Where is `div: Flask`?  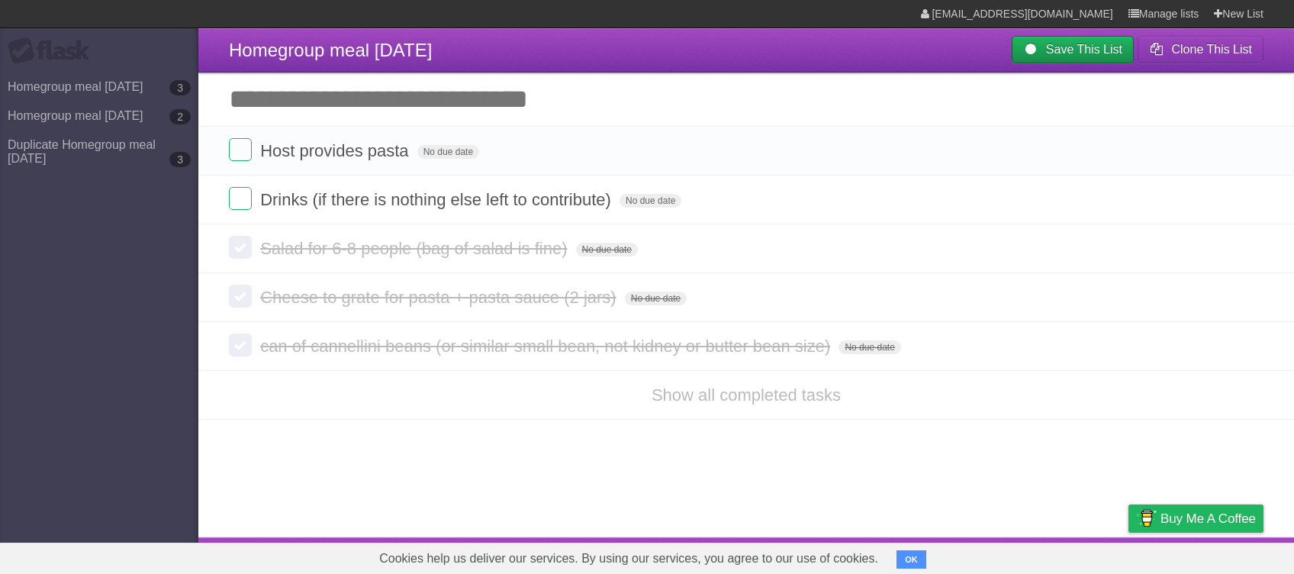
div: Flask is located at coordinates (53, 51).